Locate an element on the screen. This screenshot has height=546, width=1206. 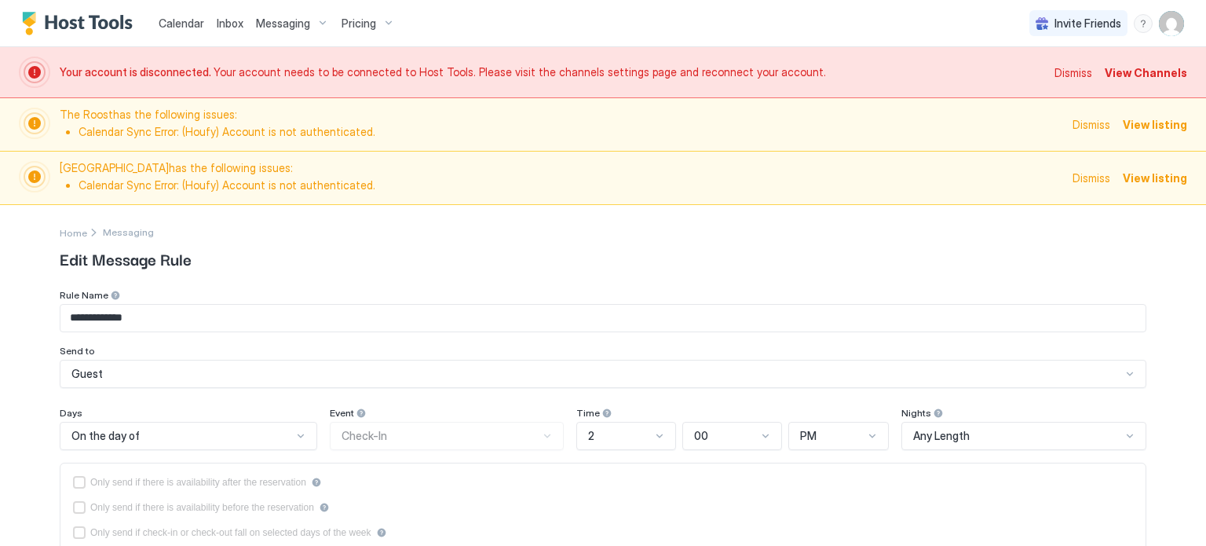
span: Any Length is located at coordinates (942, 436).